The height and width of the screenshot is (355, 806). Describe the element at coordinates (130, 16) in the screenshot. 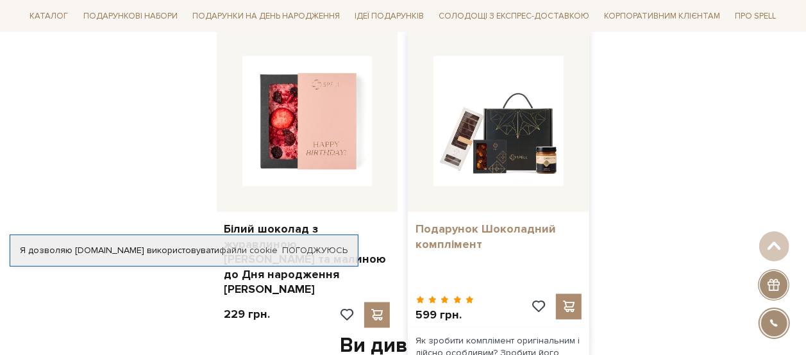

I see `a: Подарункові набори` at that location.